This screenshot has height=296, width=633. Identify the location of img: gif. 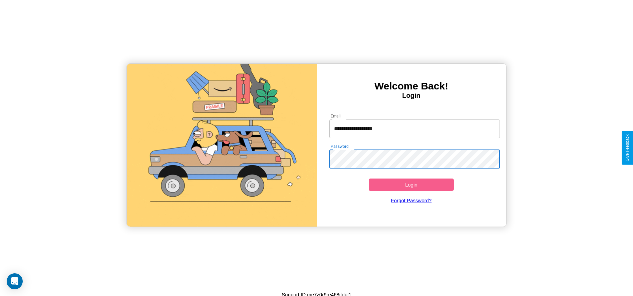
(222, 145).